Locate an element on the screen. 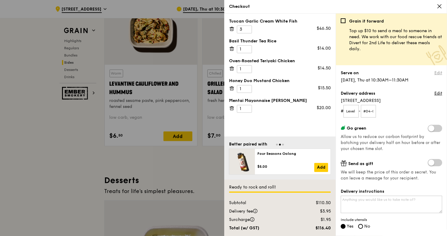 This screenshot has width=447, height=236. div: Better paired with is located at coordinates (248, 144).